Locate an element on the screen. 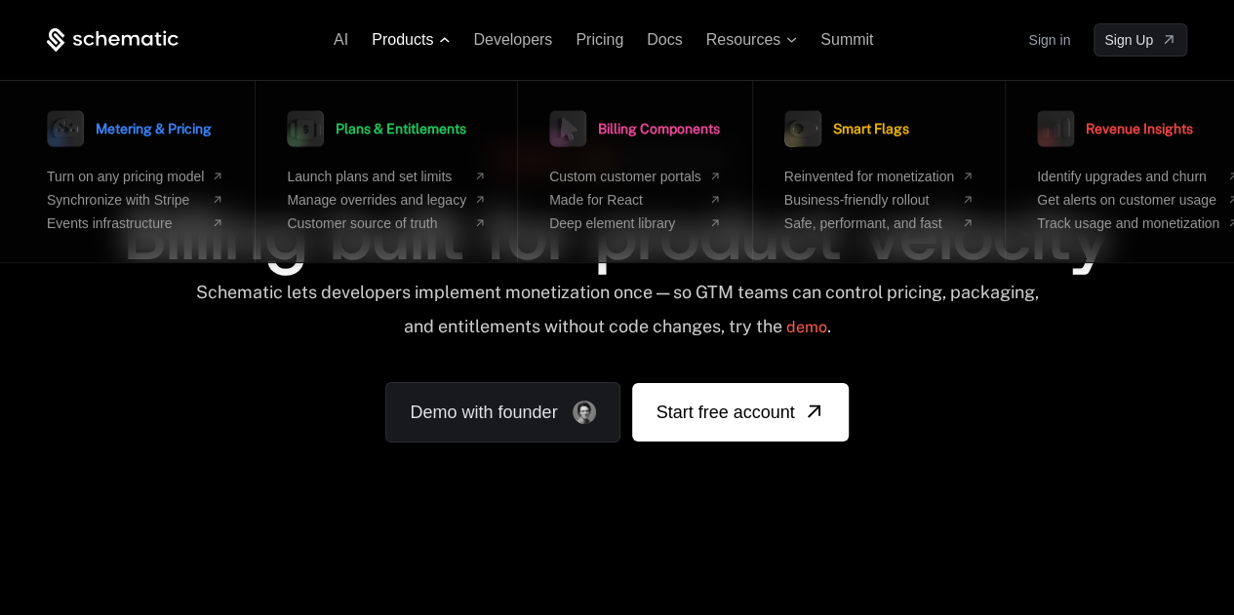 The image size is (1234, 615). a: Plans & Entitlements is located at coordinates (376, 129).